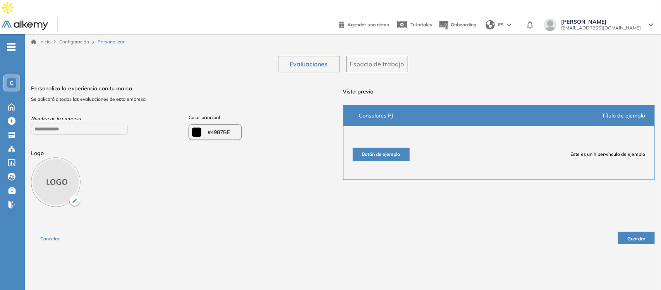 The width and height of the screenshot is (661, 290). What do you see at coordinates (56, 153) in the screenshot?
I see `span: Logo` at bounding box center [56, 153].